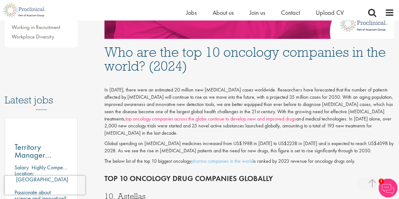  Describe the element at coordinates (329, 13) in the screenshot. I see `a: Upload CV` at that location.